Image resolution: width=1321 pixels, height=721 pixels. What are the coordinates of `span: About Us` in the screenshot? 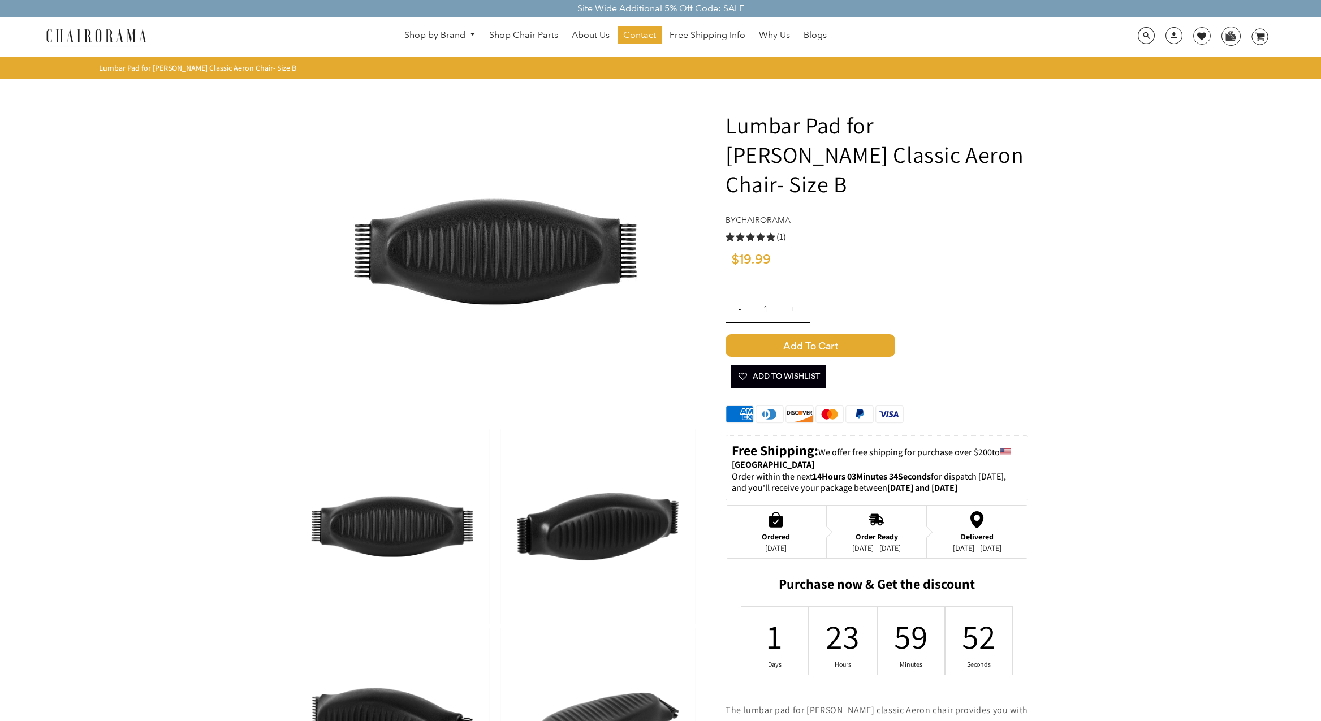 It's located at (590, 35).